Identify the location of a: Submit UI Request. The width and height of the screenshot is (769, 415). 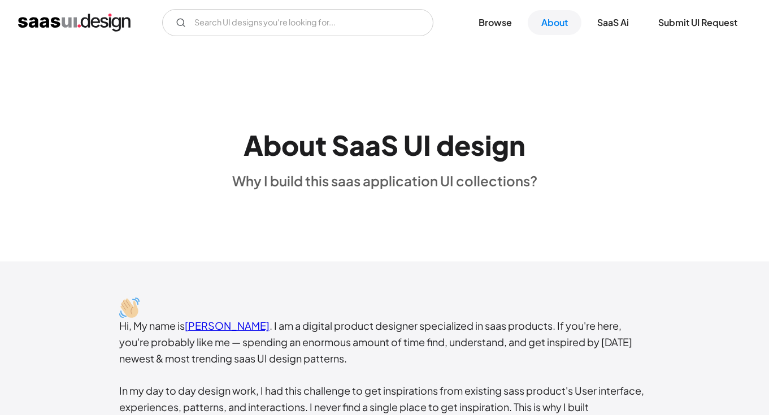
(698, 23).